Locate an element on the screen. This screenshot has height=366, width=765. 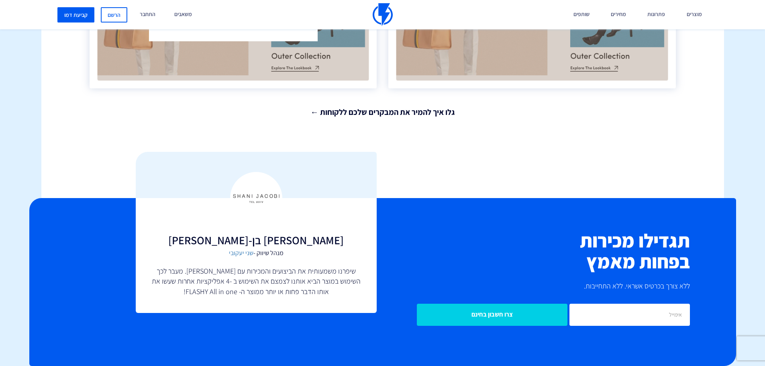
input: צרו חשבון בחינם is located at coordinates (492, 315).